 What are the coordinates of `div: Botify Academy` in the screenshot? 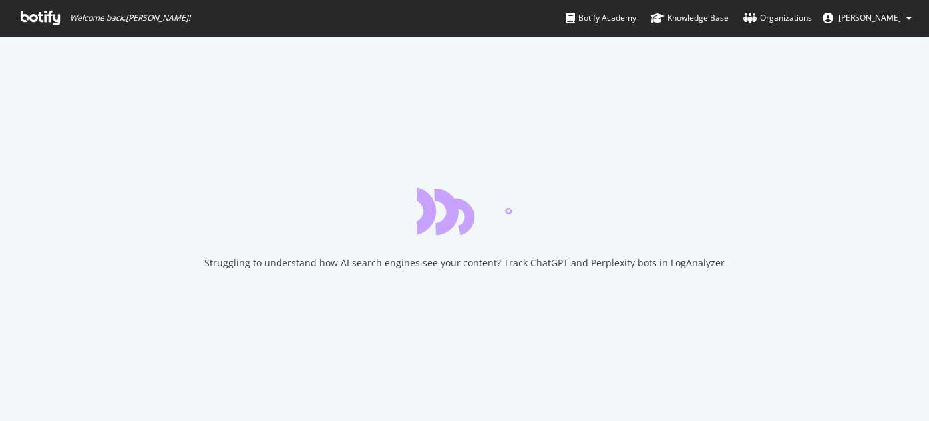 It's located at (601, 18).